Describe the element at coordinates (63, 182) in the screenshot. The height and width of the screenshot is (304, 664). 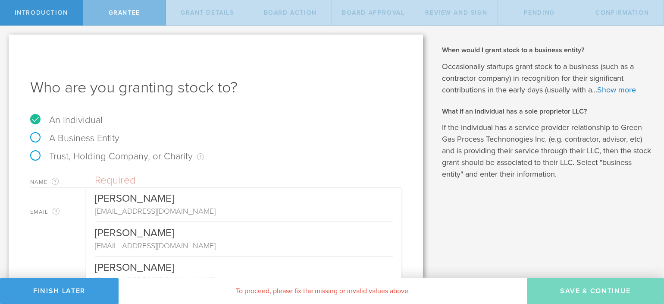
I see `label: Name` at that location.